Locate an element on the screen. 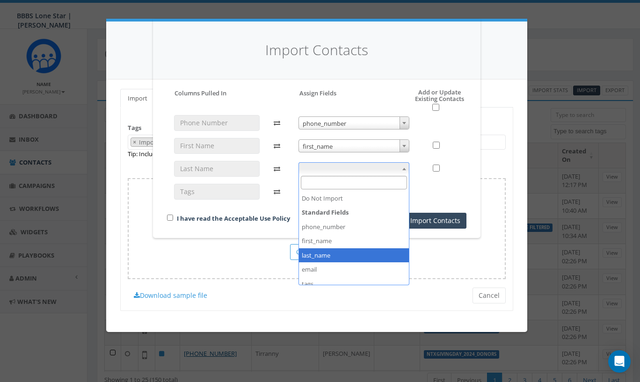  a: I have read the Acceptable Use Policy is located at coordinates (233, 218).